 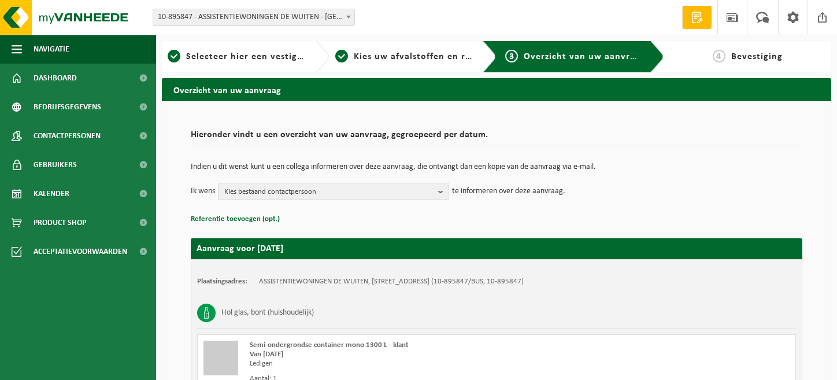 I want to click on span: Contactpersonen, so click(x=67, y=136).